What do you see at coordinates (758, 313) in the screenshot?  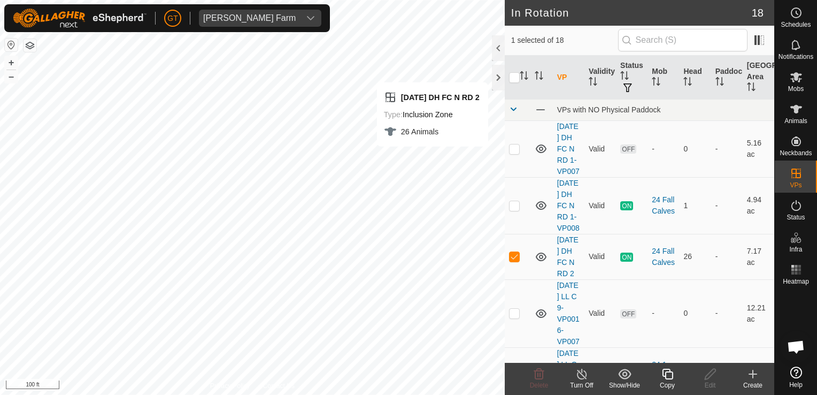 I see `td: 12.21 ac` at bounding box center [758, 313].